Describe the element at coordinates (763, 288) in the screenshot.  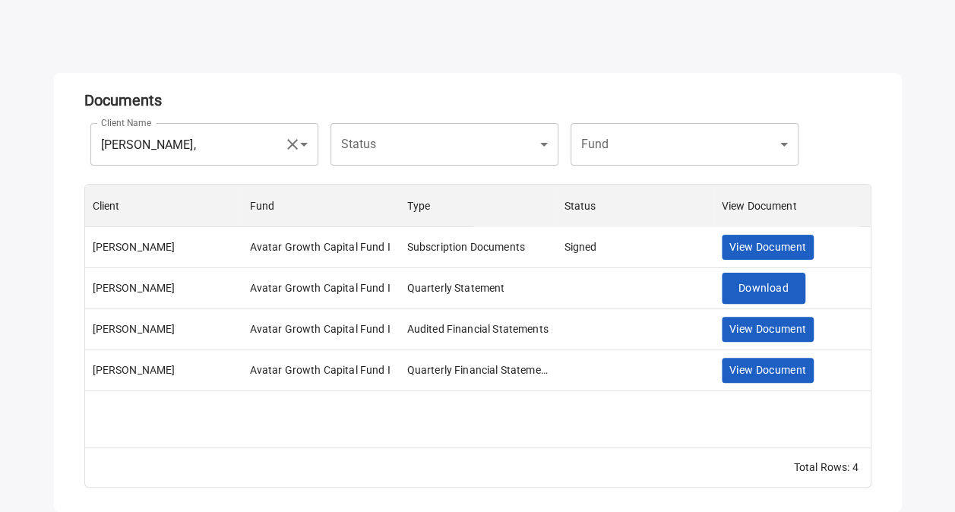
I see `button: Download` at that location.